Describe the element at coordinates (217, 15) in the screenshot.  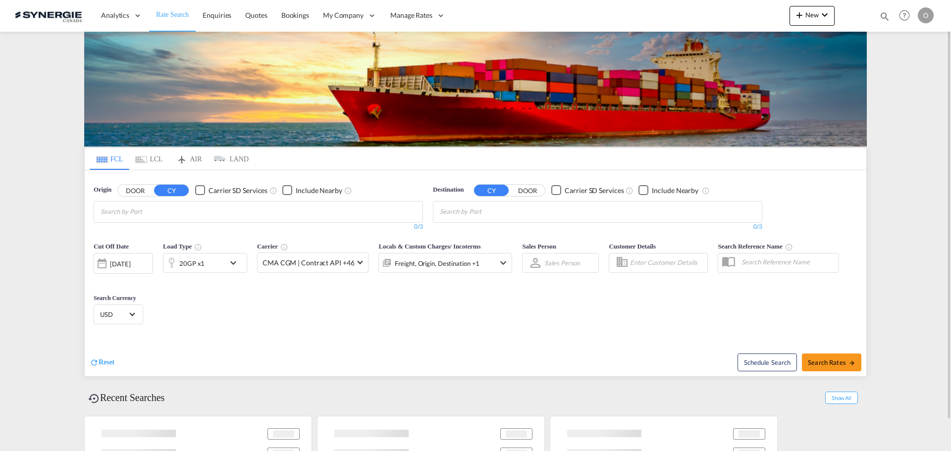
I see `span: Enquiries` at that location.